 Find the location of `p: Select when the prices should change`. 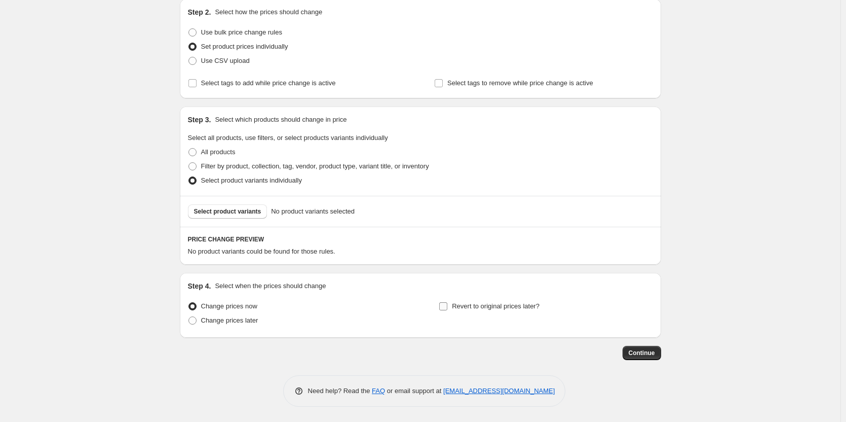

p: Select when the prices should change is located at coordinates (270, 286).